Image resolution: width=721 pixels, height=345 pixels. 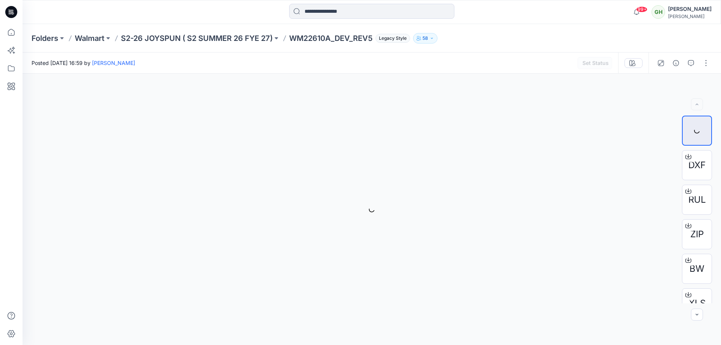 What do you see at coordinates (45, 38) in the screenshot?
I see `p: Folders` at bounding box center [45, 38].